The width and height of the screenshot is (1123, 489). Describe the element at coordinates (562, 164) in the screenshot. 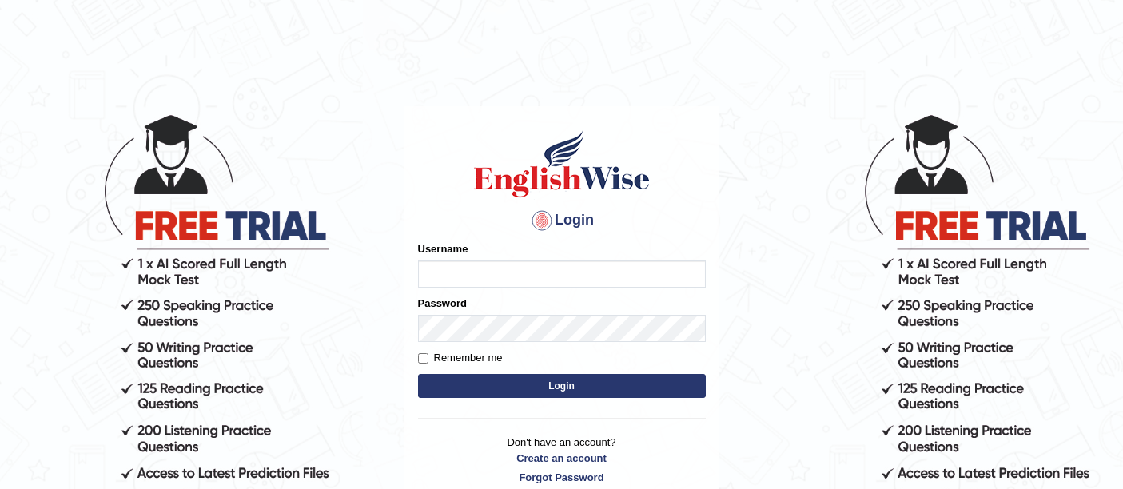

I see `img: Logo of English Wise sign in for intelligent practice with AI` at that location.